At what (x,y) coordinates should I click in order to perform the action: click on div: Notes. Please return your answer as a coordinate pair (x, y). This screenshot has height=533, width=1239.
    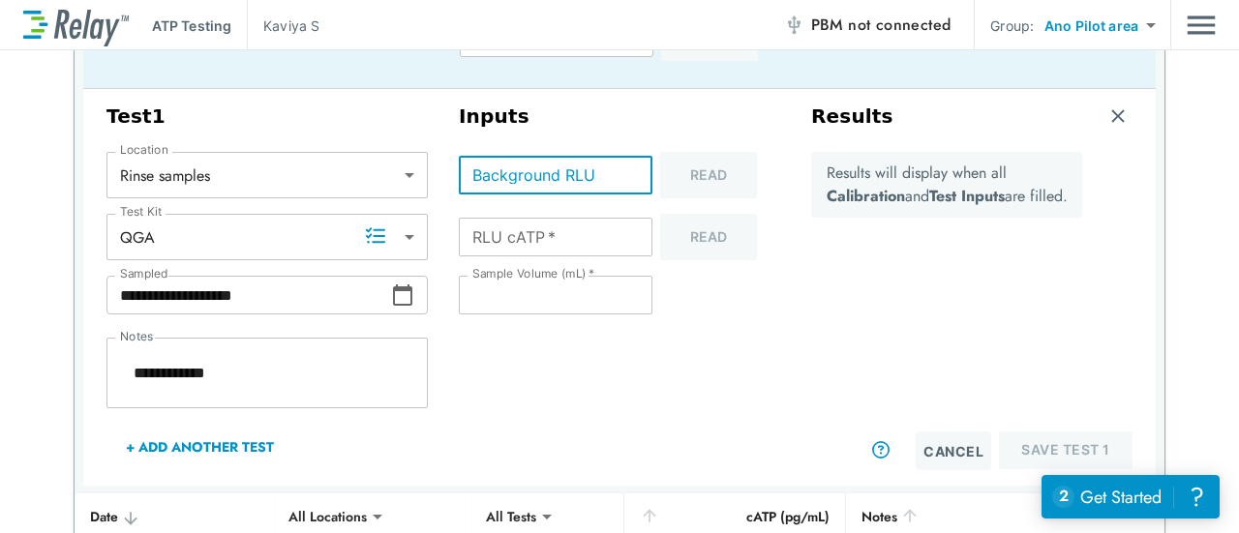
    Looking at the image, I should click on (971, 517).